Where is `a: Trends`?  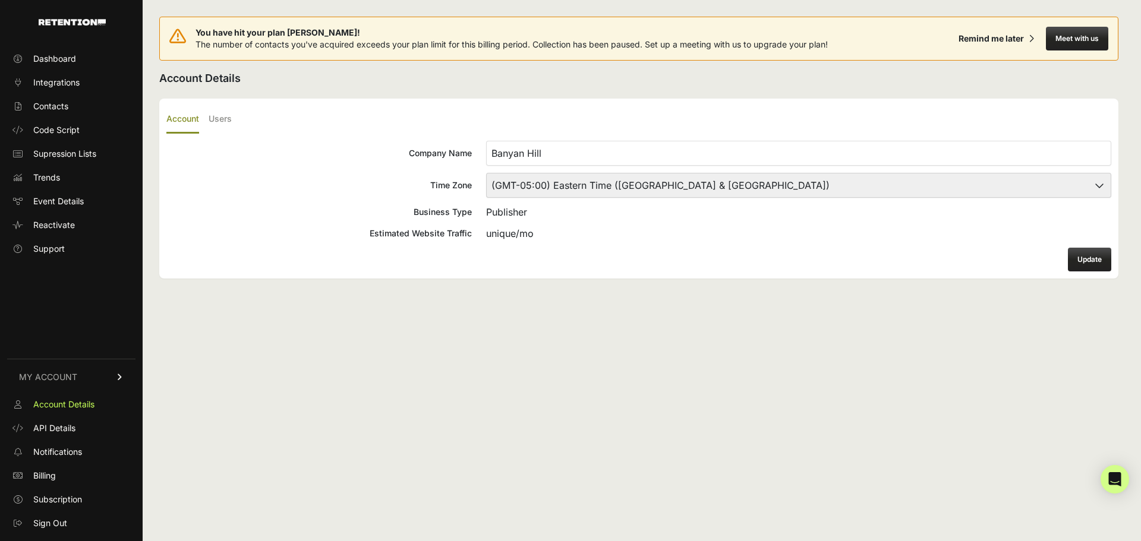
a: Trends is located at coordinates (71, 178).